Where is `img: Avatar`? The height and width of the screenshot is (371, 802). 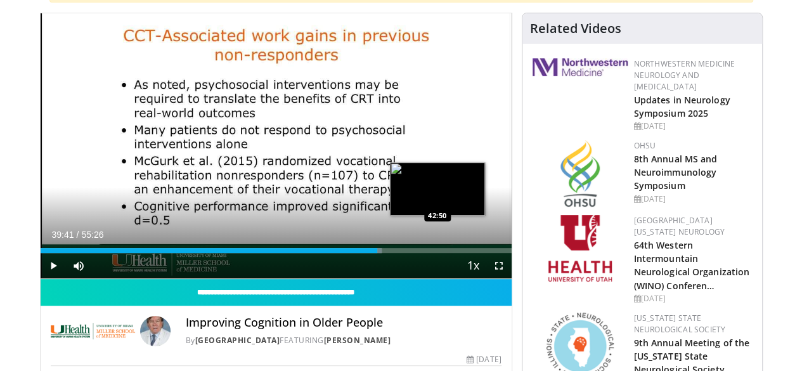
img: Avatar is located at coordinates (155, 331).